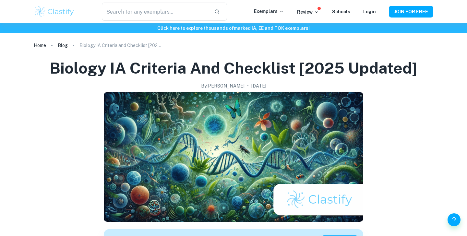 The width and height of the screenshot is (467, 236). Describe the element at coordinates (411, 12) in the screenshot. I see `a: JOIN FOR FREE` at that location.